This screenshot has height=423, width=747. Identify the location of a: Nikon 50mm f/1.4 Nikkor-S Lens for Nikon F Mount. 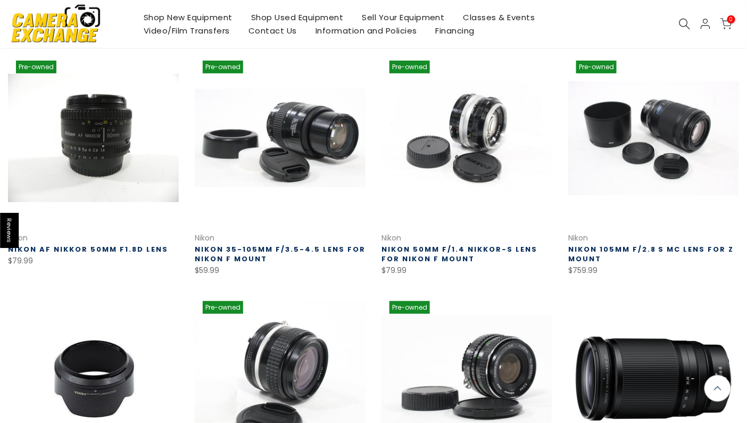
(459, 254).